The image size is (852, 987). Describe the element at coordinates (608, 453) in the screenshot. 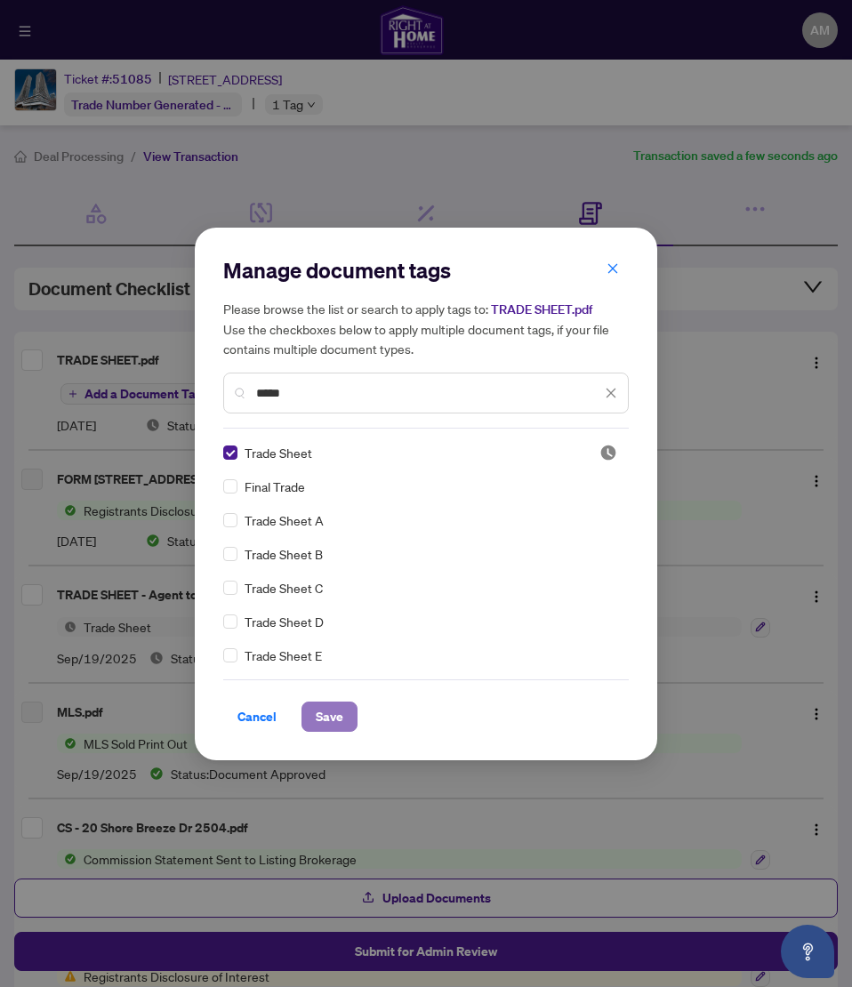

I see `img: status` at that location.